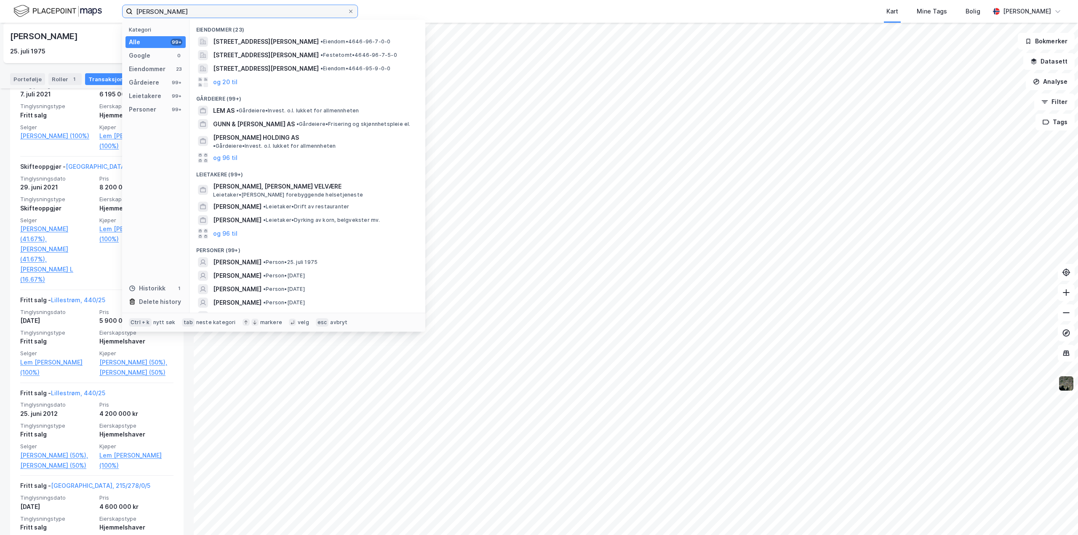 Image resolution: width=1078 pixels, height=535 pixels. I want to click on div: markere, so click(271, 323).